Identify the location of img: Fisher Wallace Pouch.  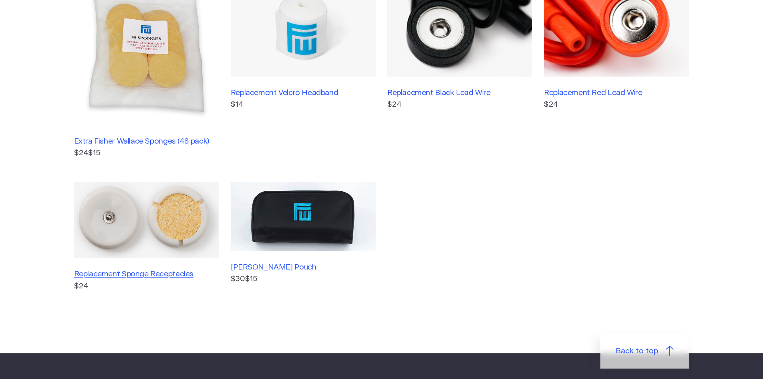
(303, 216).